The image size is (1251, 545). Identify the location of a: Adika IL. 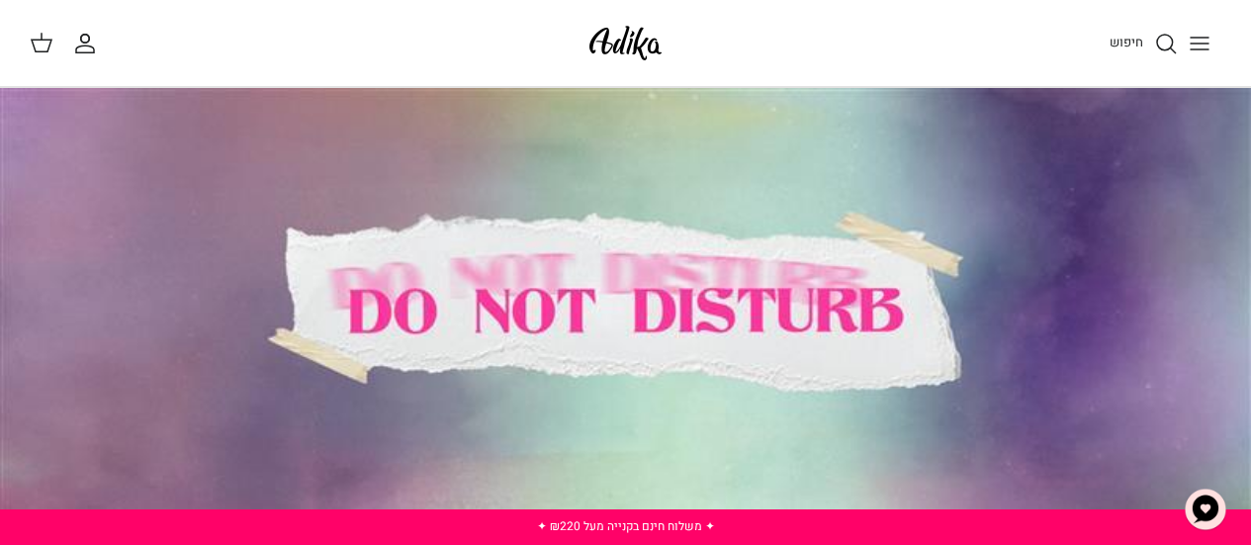
(625, 43).